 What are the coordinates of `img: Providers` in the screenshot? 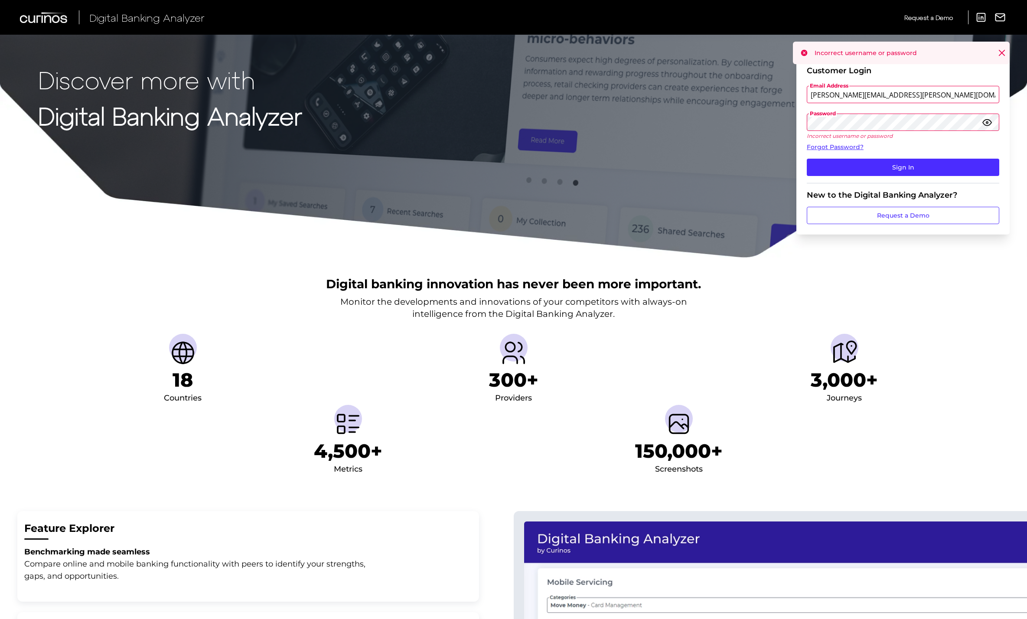 It's located at (514, 353).